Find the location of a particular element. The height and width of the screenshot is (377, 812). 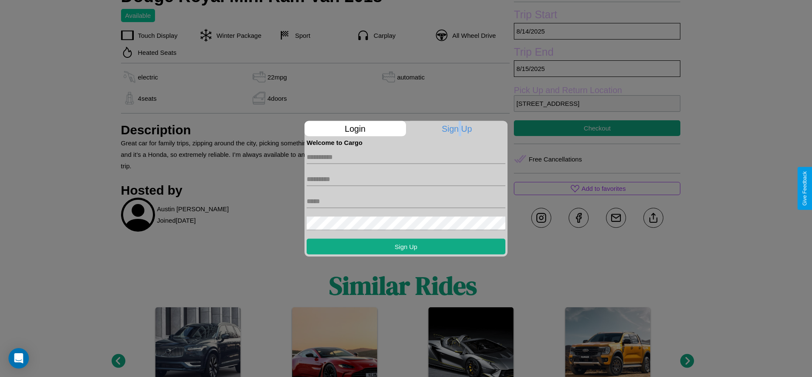

div: Give Feedback is located at coordinates (805, 188).